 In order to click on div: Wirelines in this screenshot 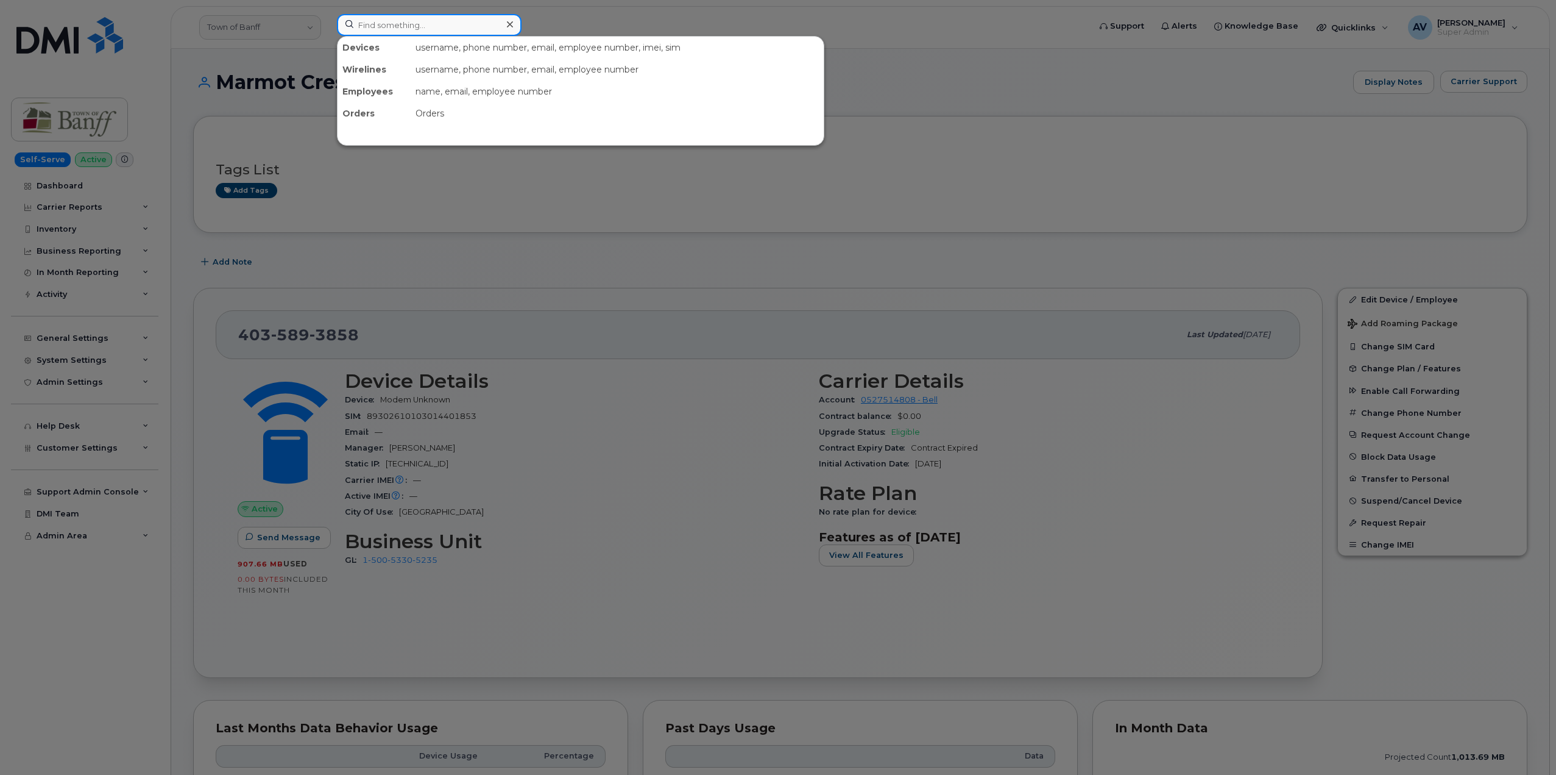, I will do `click(374, 69)`.